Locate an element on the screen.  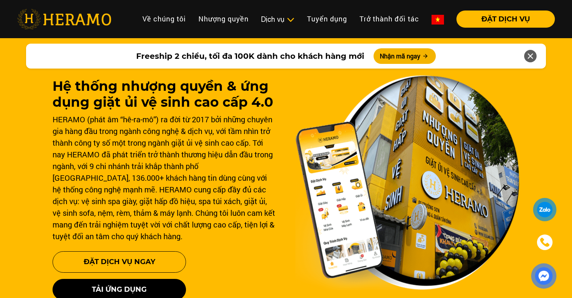
img: vn-flag.png is located at coordinates (438, 19).